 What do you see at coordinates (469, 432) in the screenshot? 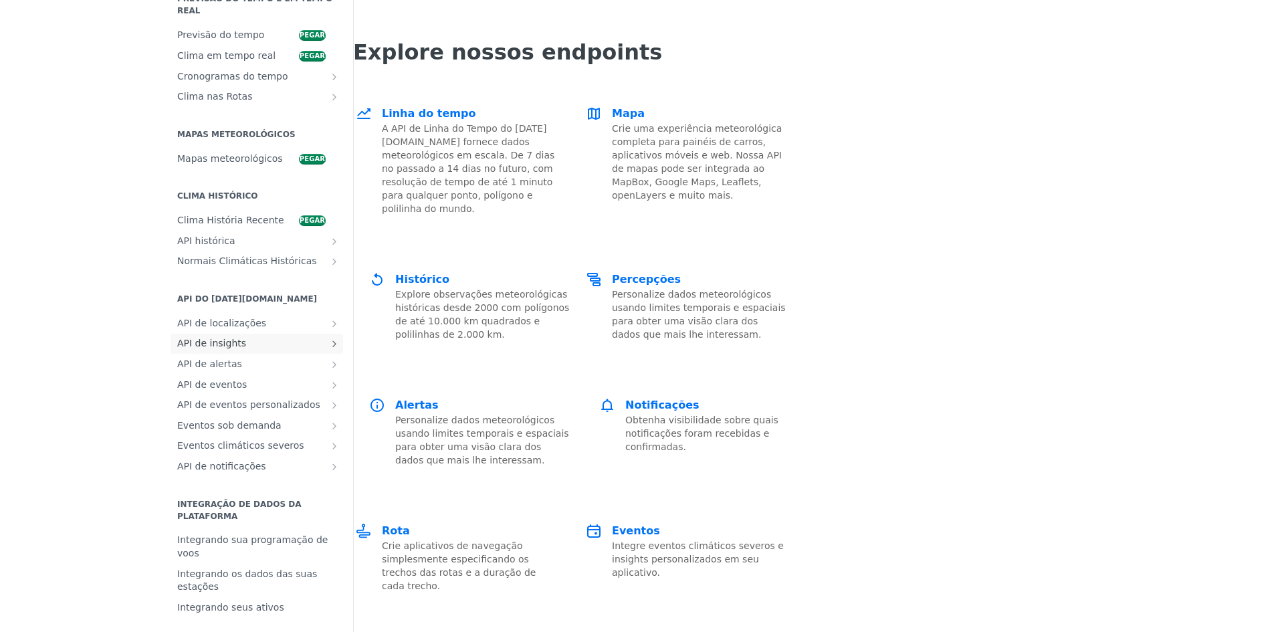
I see `a: Alertas Alertas Personalize dados meteorológicos usando limites temporais e espaciais para obter ...` at bounding box center [469, 432].